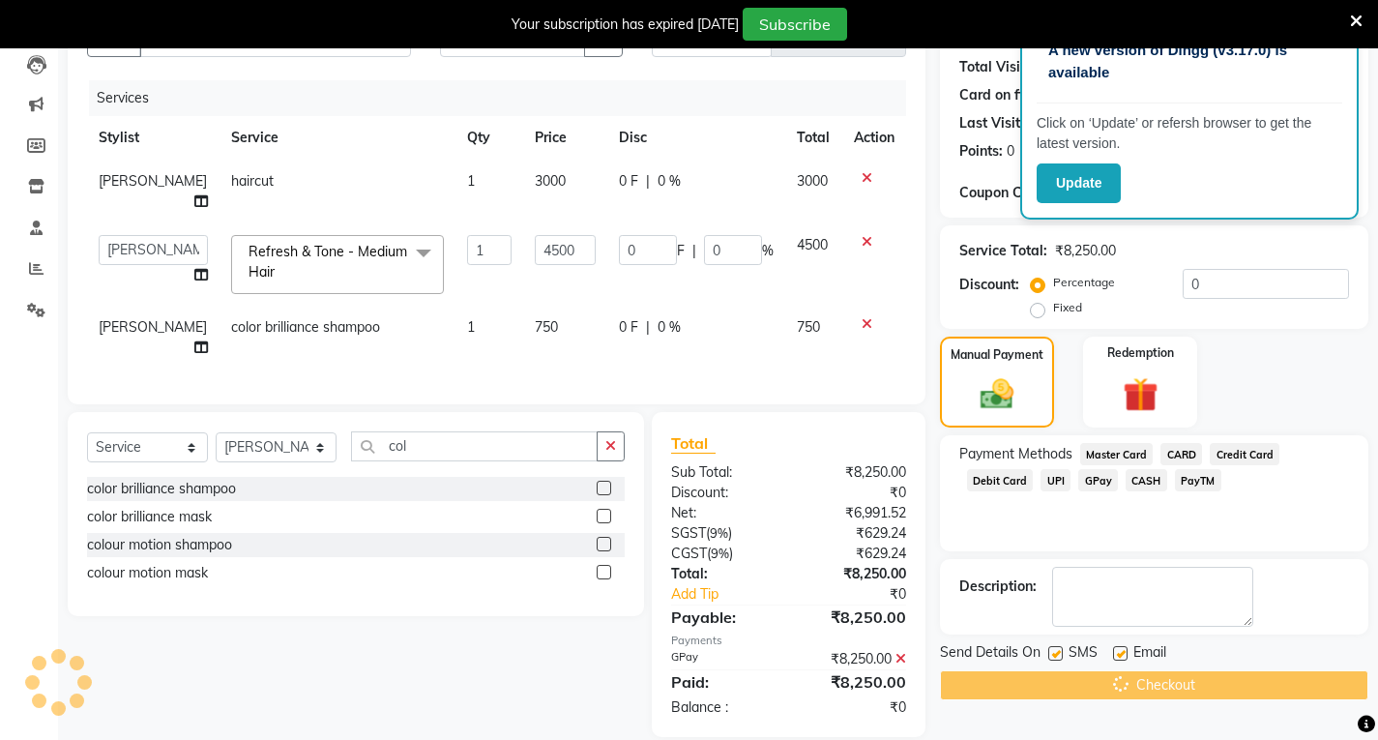  Describe the element at coordinates (1150, 654) in the screenshot. I see `span: Email` at that location.